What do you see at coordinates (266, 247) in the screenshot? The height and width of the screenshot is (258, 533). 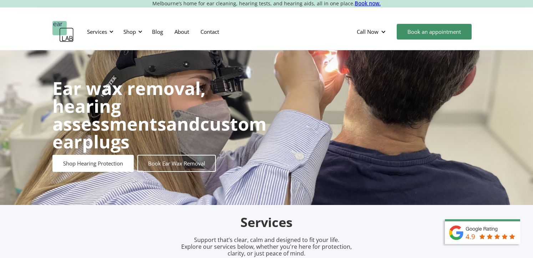 I see `p: Support that’s clear, calm and designed to fit your life. Explore our services below, whether you...` at bounding box center [266, 247].